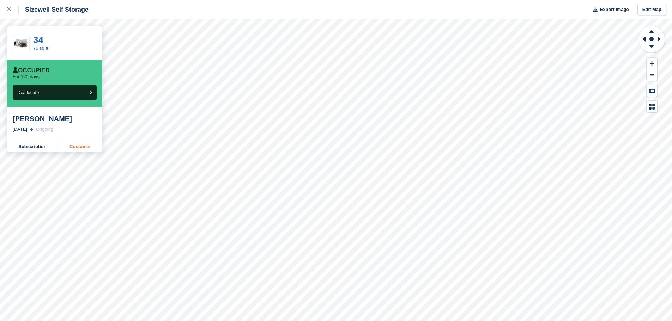 The image size is (672, 321). Describe the element at coordinates (41, 48) in the screenshot. I see `a: 75 sq ft` at that location.